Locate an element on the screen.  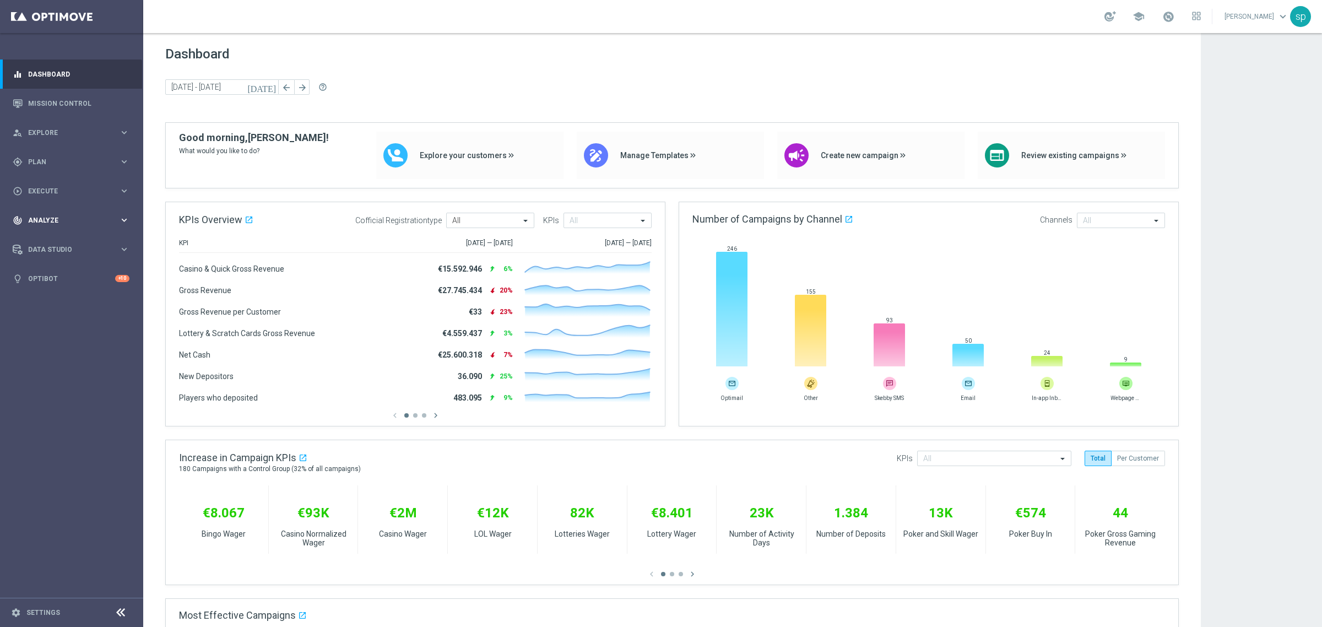
div: track_changes Analyze keyboard_arrow_right is located at coordinates (71, 220).